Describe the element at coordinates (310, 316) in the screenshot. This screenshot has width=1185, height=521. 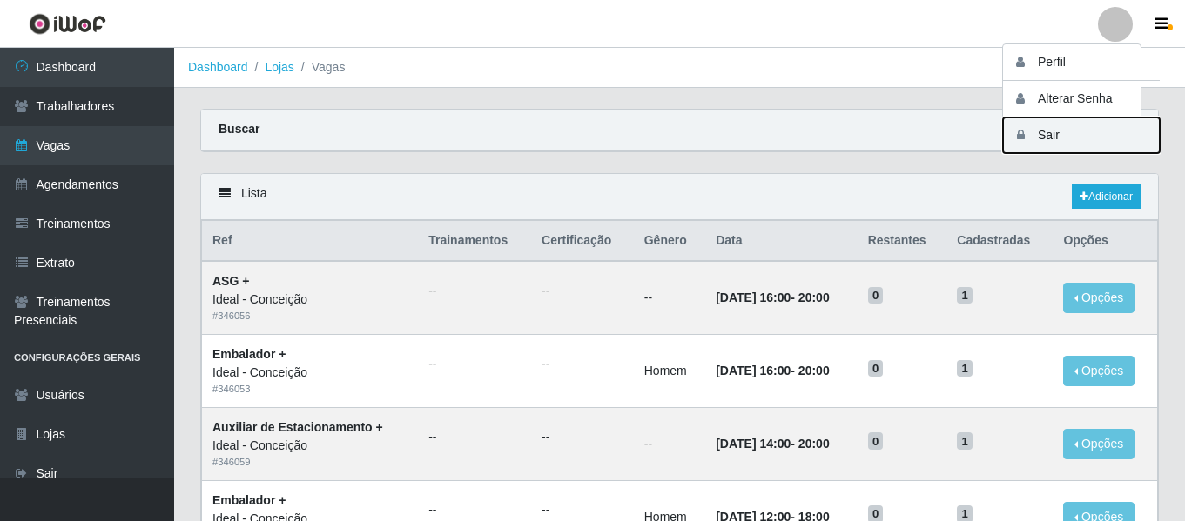
I see `div: # 346056` at that location.